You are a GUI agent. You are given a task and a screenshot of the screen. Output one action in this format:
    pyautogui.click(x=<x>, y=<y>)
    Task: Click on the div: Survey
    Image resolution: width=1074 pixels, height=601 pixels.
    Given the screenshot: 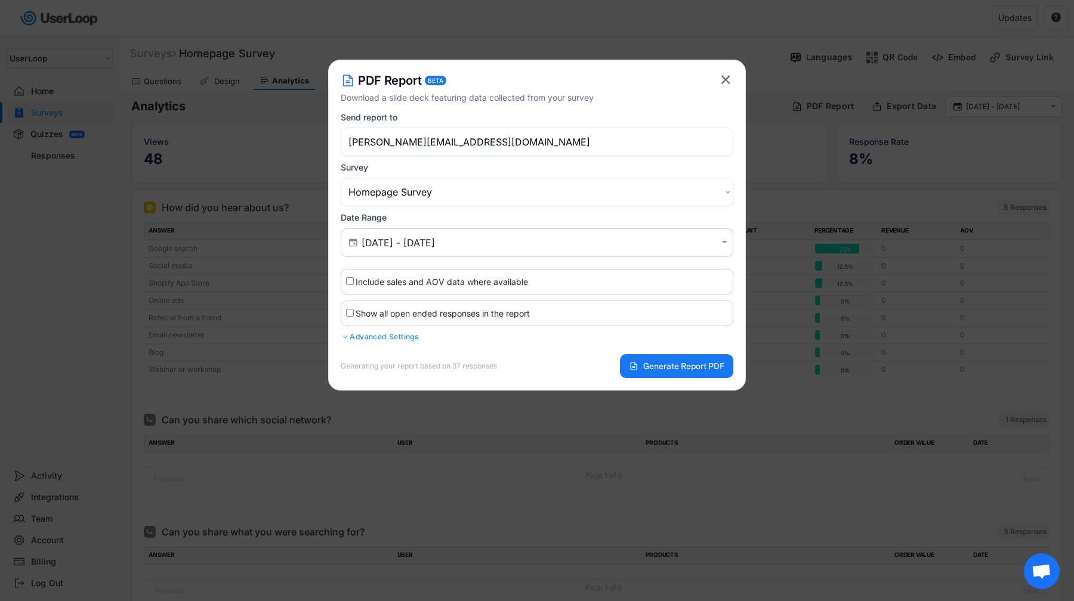 What is the action you would take?
    pyautogui.click(x=354, y=168)
    